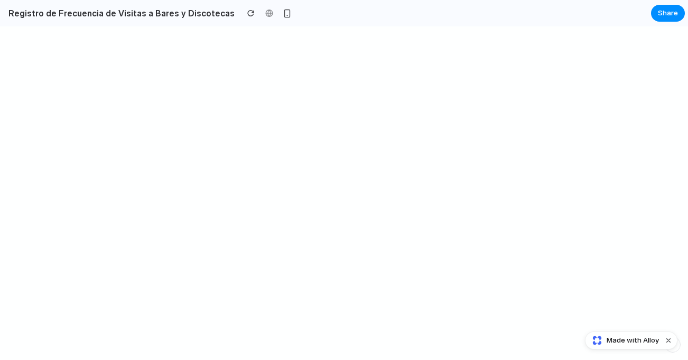  What do you see at coordinates (668, 13) in the screenshot?
I see `button: Share` at bounding box center [668, 13].